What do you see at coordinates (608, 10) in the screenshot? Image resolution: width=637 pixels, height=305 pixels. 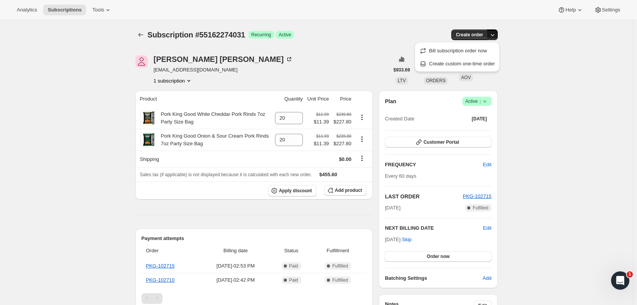 I see `button: Settings` at bounding box center [608, 10].